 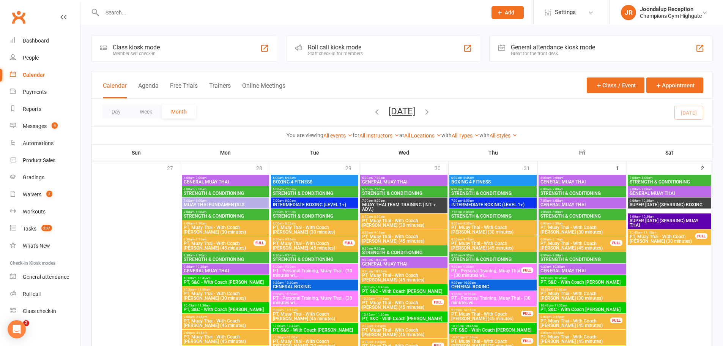 What do you see at coordinates (335, 54) in the screenshot?
I see `div: Staff check-in for members` at bounding box center [335, 54].